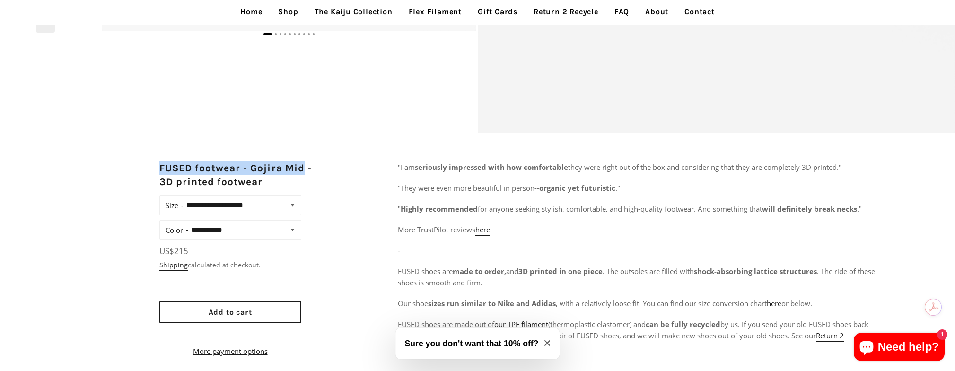  Describe the element at coordinates (230, 265) in the screenshot. I see `div: calculated at checkout.` at that location.